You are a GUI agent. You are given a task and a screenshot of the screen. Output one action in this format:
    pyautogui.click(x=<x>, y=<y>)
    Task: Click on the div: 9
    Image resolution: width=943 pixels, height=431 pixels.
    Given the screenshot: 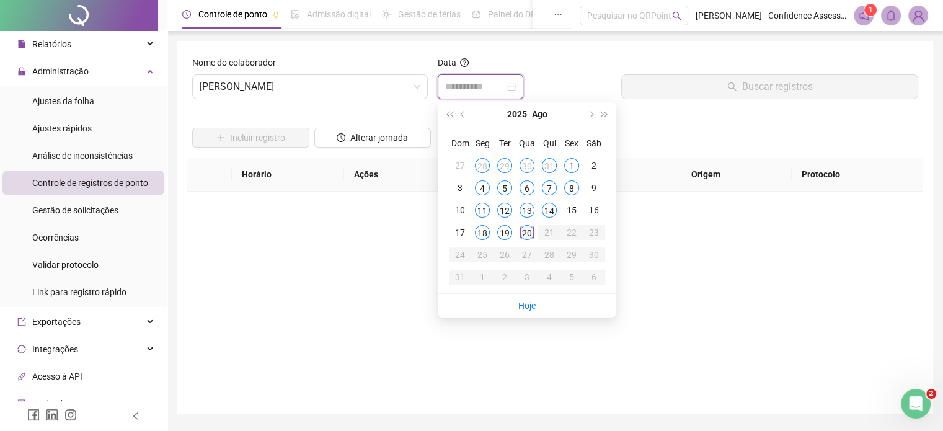 What is the action you would take?
    pyautogui.click(x=594, y=188)
    